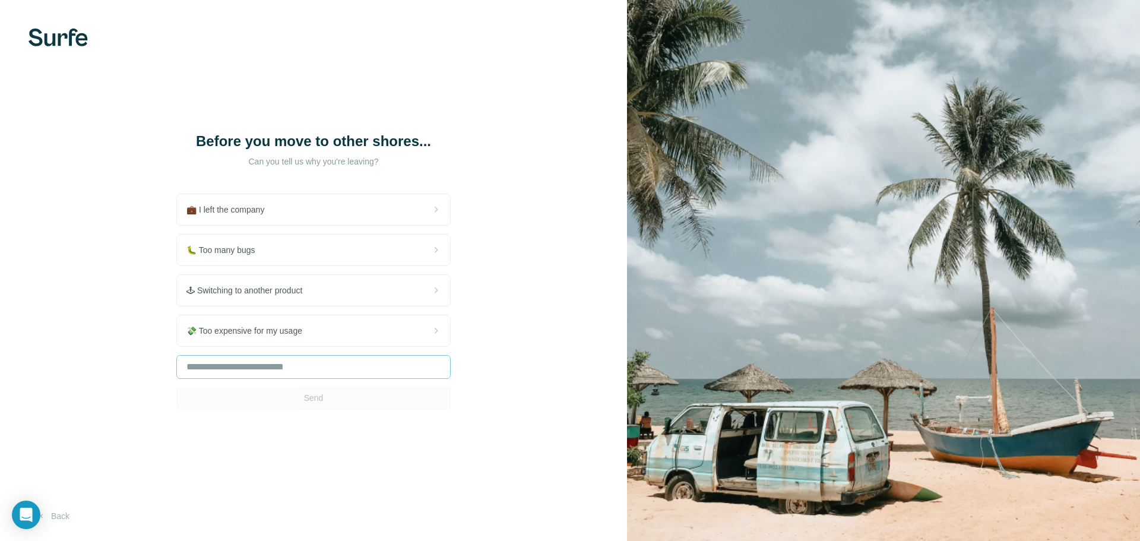  What do you see at coordinates (53, 516) in the screenshot?
I see `button: Back` at bounding box center [53, 516].